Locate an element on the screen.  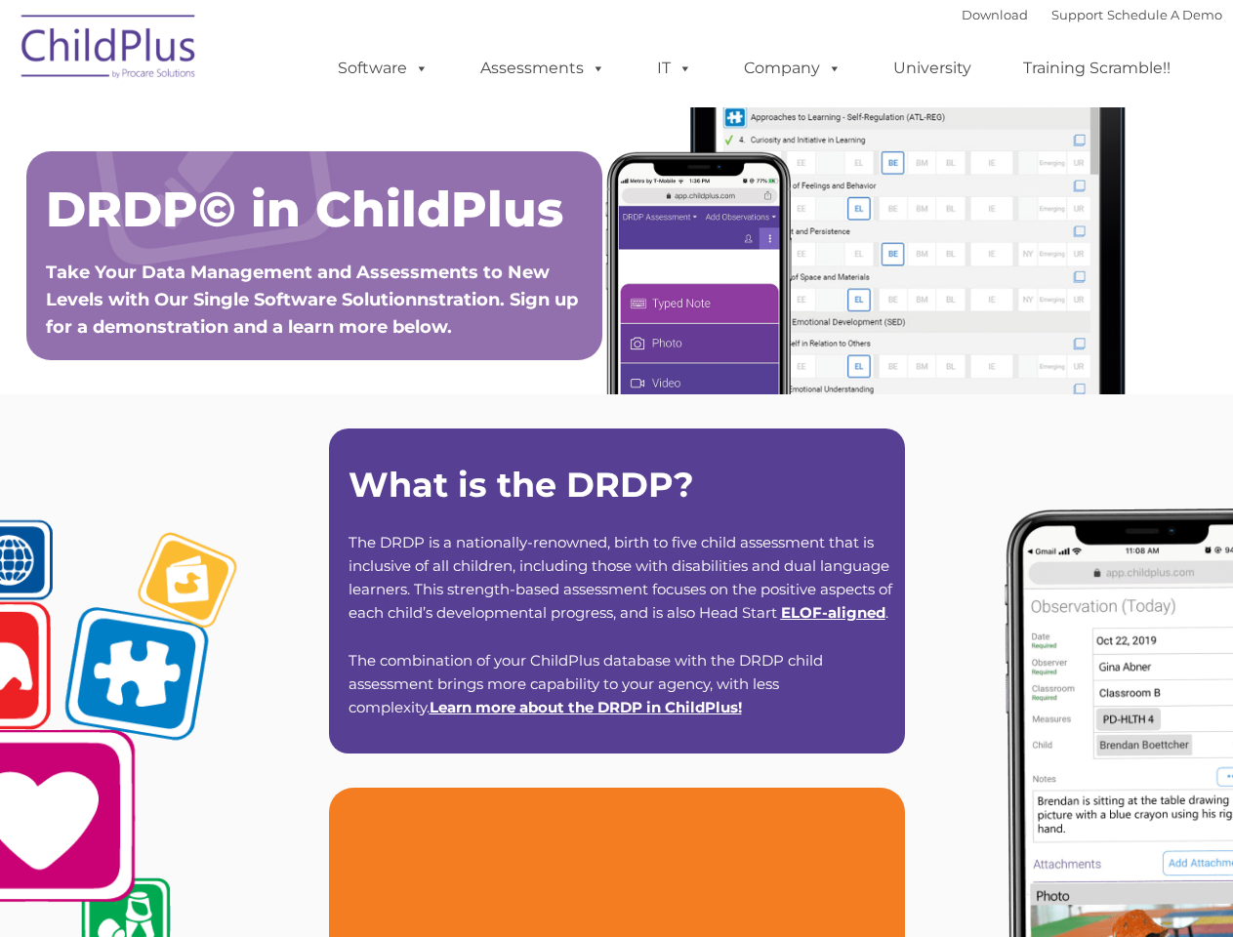
a: ELOF-aligned is located at coordinates (833, 612).